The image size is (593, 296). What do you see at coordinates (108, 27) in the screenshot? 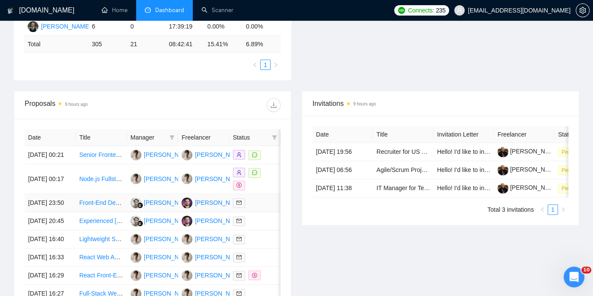
I see `td: 6` at bounding box center [108, 27].